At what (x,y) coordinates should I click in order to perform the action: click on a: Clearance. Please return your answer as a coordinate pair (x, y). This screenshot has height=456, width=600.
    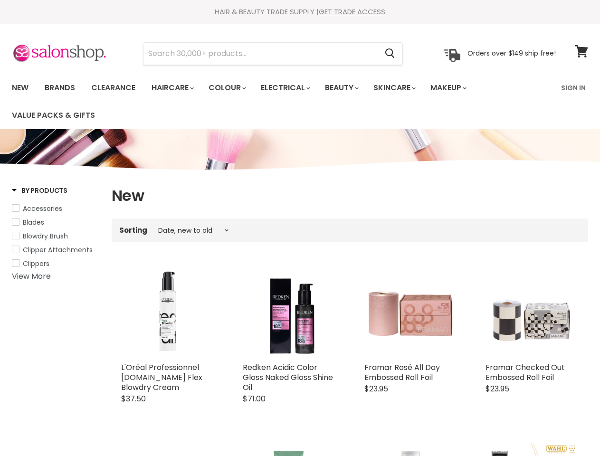
    Looking at the image, I should click on (113, 88).